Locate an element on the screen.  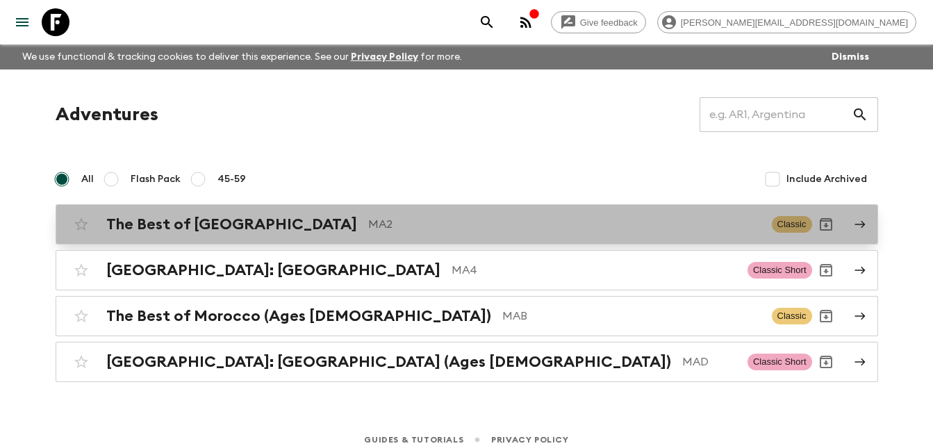
p: MA2 is located at coordinates (564, 224).